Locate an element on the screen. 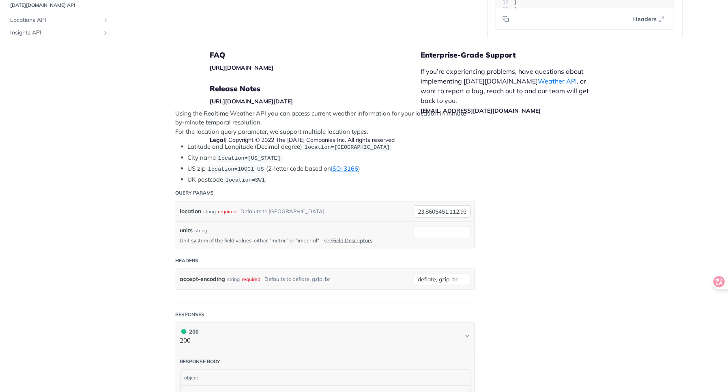  div: Defaults to deflate, gzip, br is located at coordinates (298, 279).